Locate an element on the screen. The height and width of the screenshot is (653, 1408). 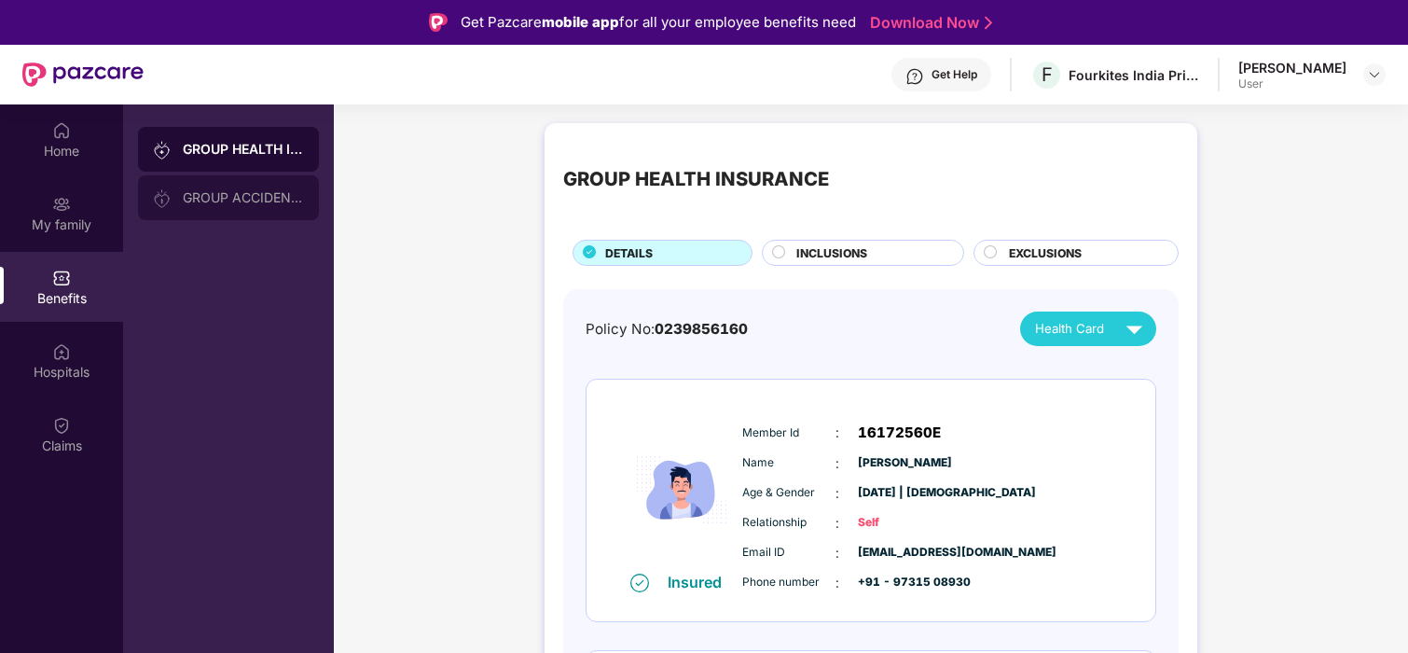
div: User is located at coordinates (1292, 84).